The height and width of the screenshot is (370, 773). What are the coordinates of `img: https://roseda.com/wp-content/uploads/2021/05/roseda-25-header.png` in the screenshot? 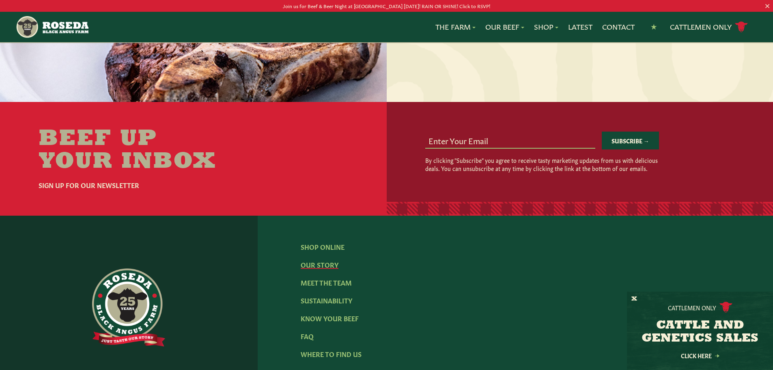 It's located at (52, 27).